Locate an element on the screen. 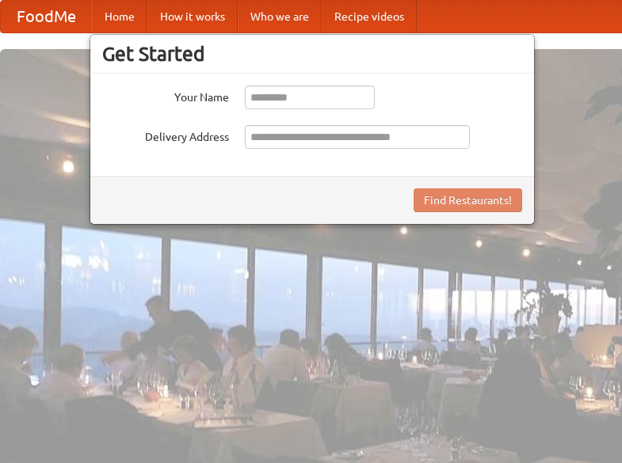 Image resolution: width=622 pixels, height=463 pixels. button: Find Restaurants! is located at coordinates (467, 200).